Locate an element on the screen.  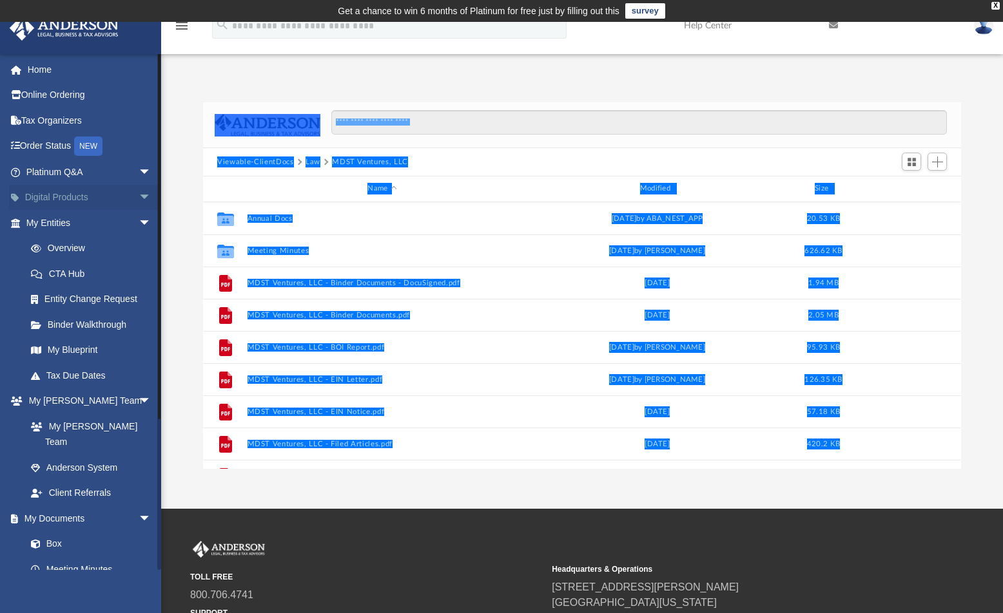
a: Meeting Minutes is located at coordinates (91, 570).